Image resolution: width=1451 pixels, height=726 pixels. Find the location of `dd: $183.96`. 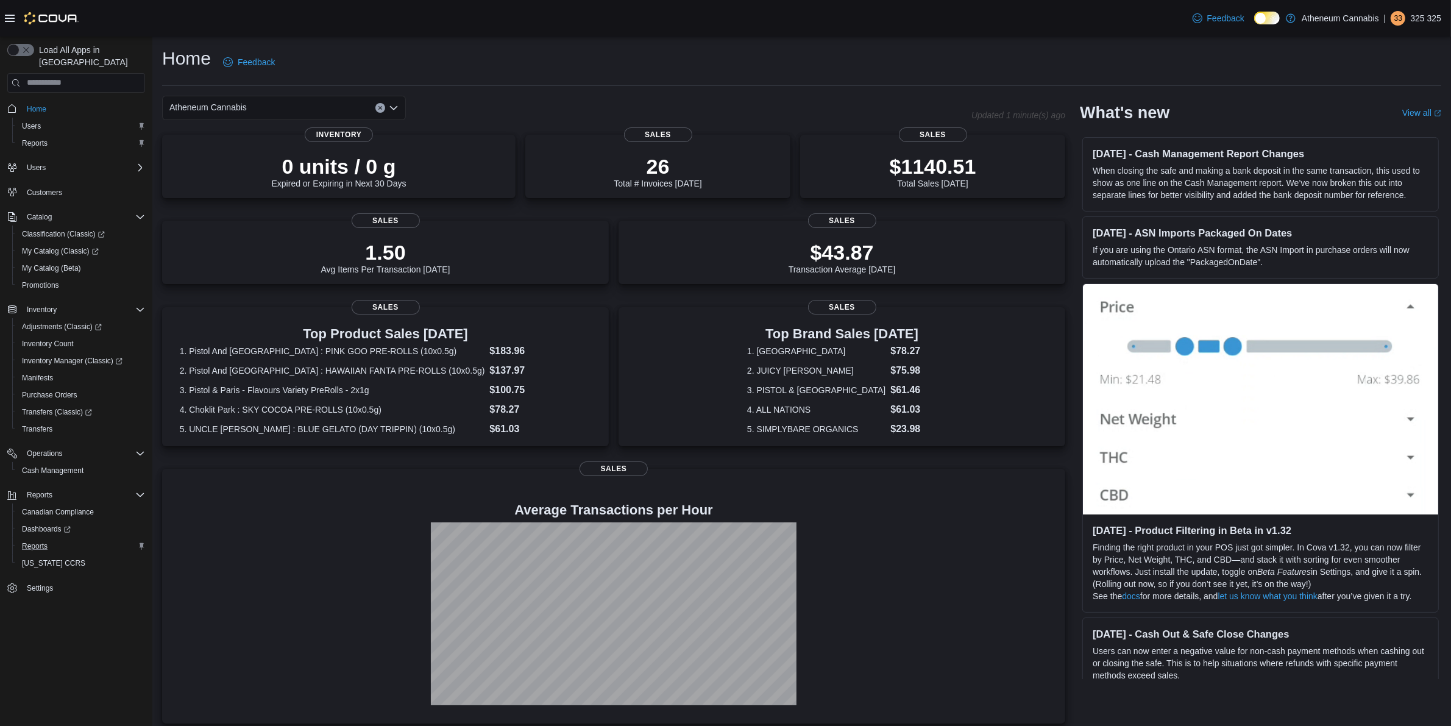

dd: $183.96 is located at coordinates (540, 351).